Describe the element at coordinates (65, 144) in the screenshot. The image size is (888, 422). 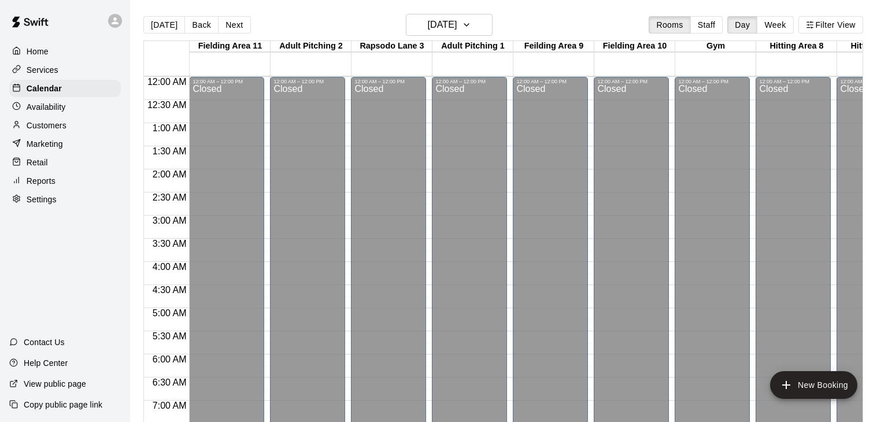
I see `a: Marketing` at that location.